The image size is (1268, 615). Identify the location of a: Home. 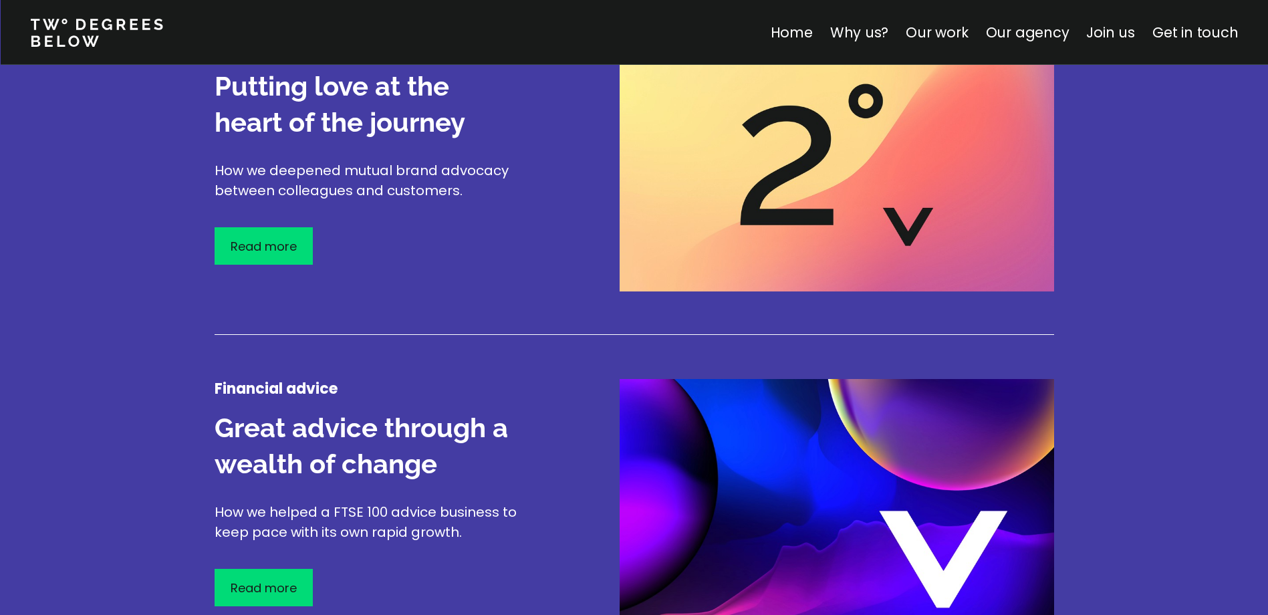
(791, 32).